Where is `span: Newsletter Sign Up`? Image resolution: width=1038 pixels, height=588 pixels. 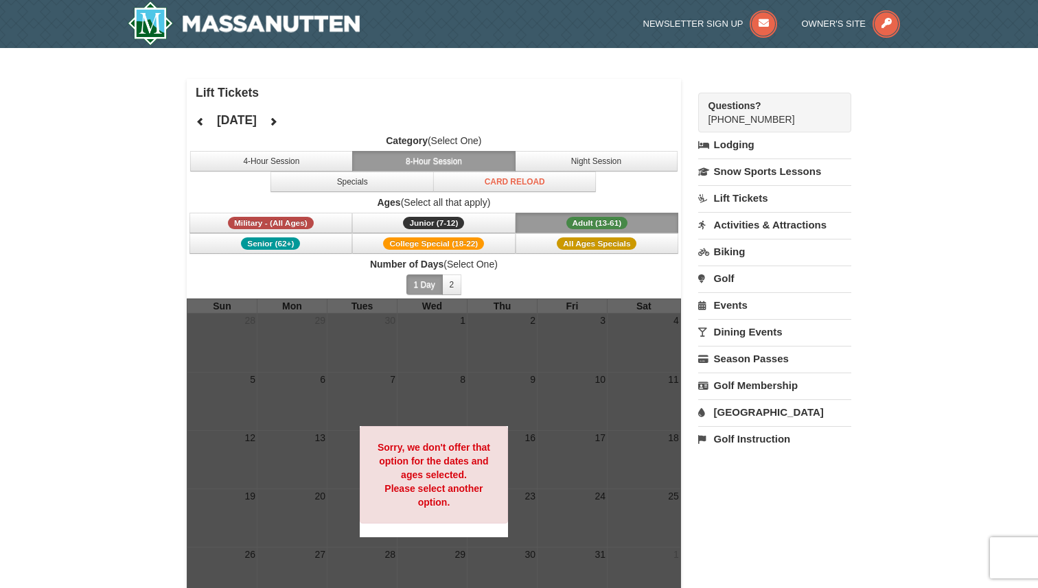 span: Newsletter Sign Up is located at coordinates (694, 23).